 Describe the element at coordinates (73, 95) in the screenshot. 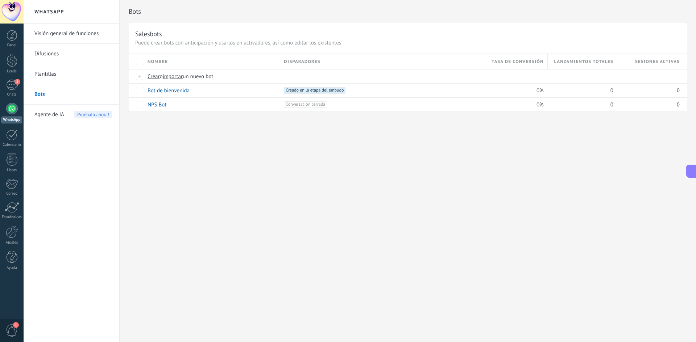

I see `a: Bots` at that location.